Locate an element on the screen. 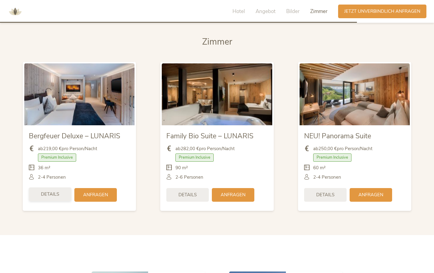  a: AMONTI & LUNARIS Wellnessresort is located at coordinates (15, 11).